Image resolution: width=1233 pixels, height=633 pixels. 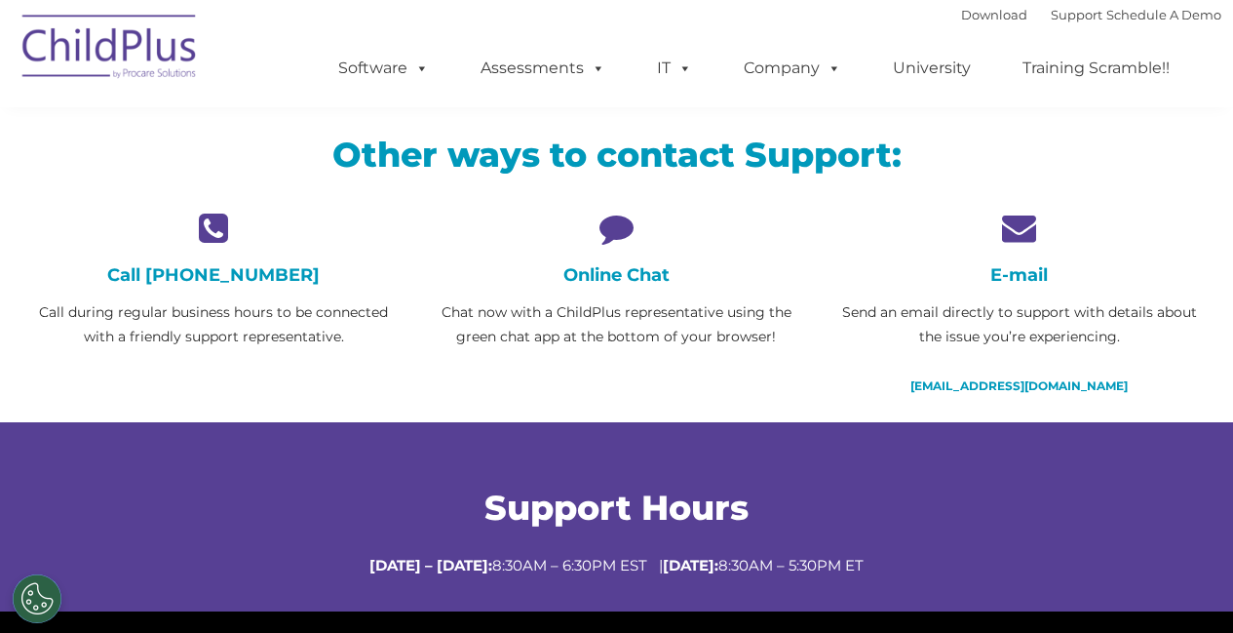 What do you see at coordinates (110, 50) in the screenshot?
I see `img: ChildPlus by Procare Solutions` at bounding box center [110, 50].